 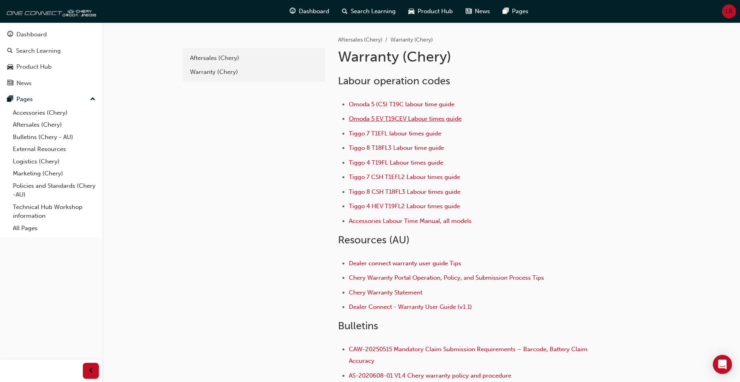 What do you see at coordinates (405, 119) in the screenshot?
I see `a: Omoda 5 EV T19CEV Labour times guide` at bounding box center [405, 119].